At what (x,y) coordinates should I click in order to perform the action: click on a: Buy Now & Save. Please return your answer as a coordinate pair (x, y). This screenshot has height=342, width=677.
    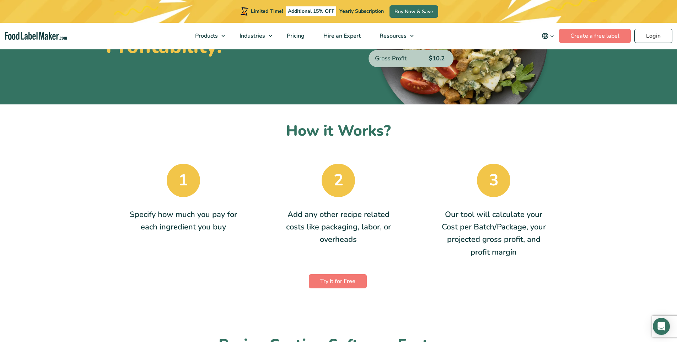
    Looking at the image, I should click on (413, 11).